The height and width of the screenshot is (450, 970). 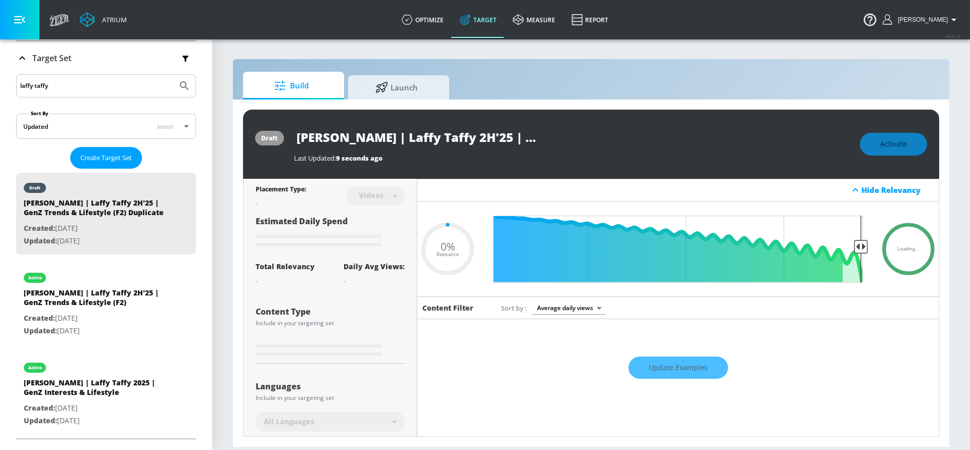 I want to click on span: Relevance, so click(x=448, y=254).